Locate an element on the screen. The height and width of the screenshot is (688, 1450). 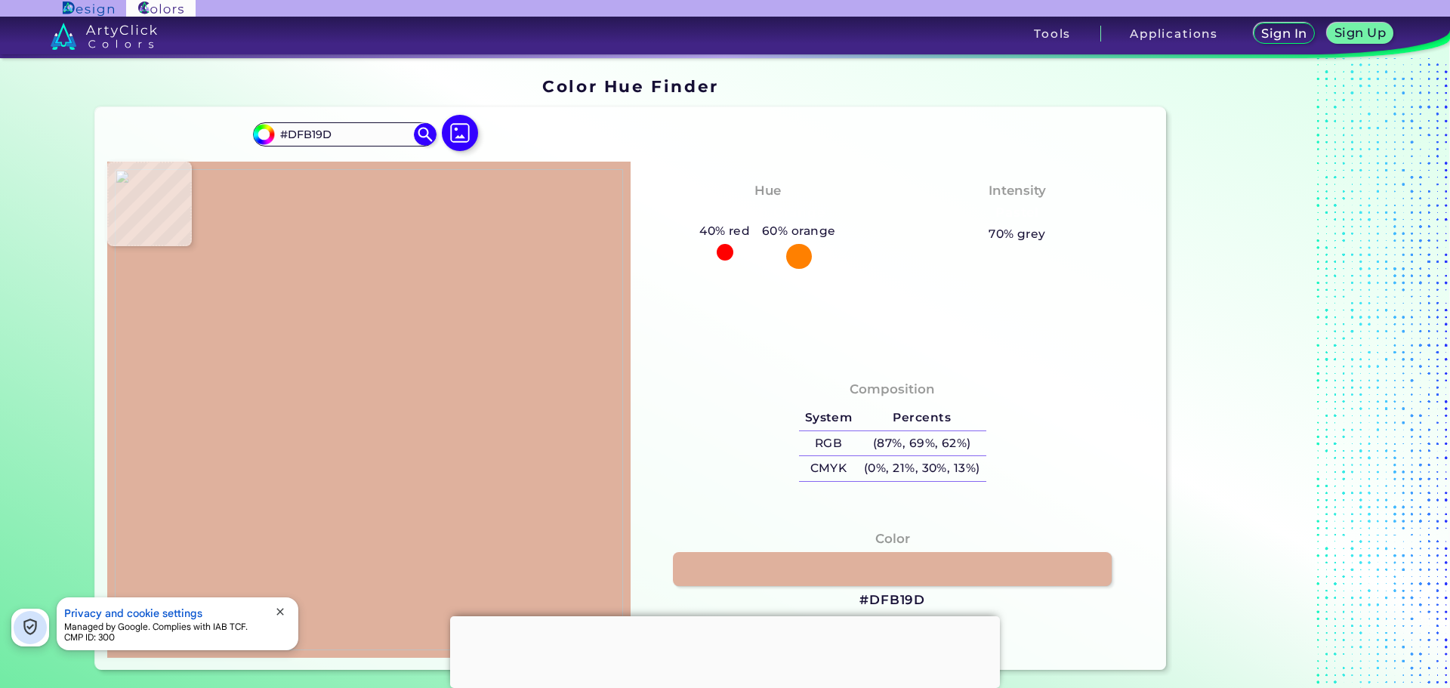
a: Sign Up is located at coordinates (1360, 33).